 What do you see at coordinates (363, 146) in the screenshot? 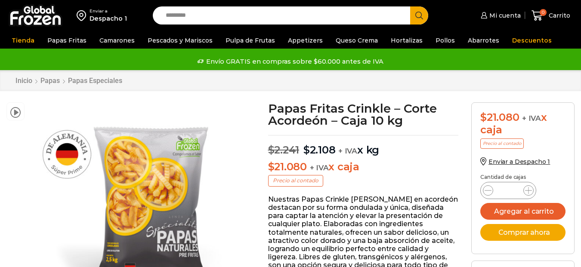
I see `p: x kg` at bounding box center [363, 146].